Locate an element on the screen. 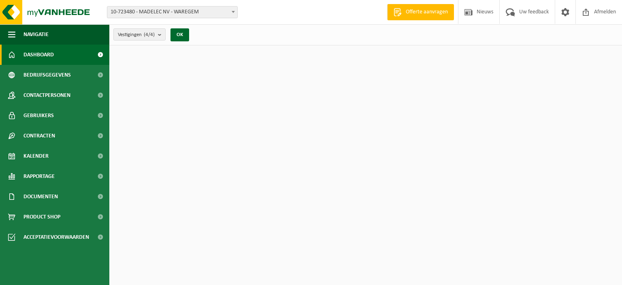 The height and width of the screenshot is (285, 622). span: Acceptatievoorwaarden is located at coordinates (56, 237).